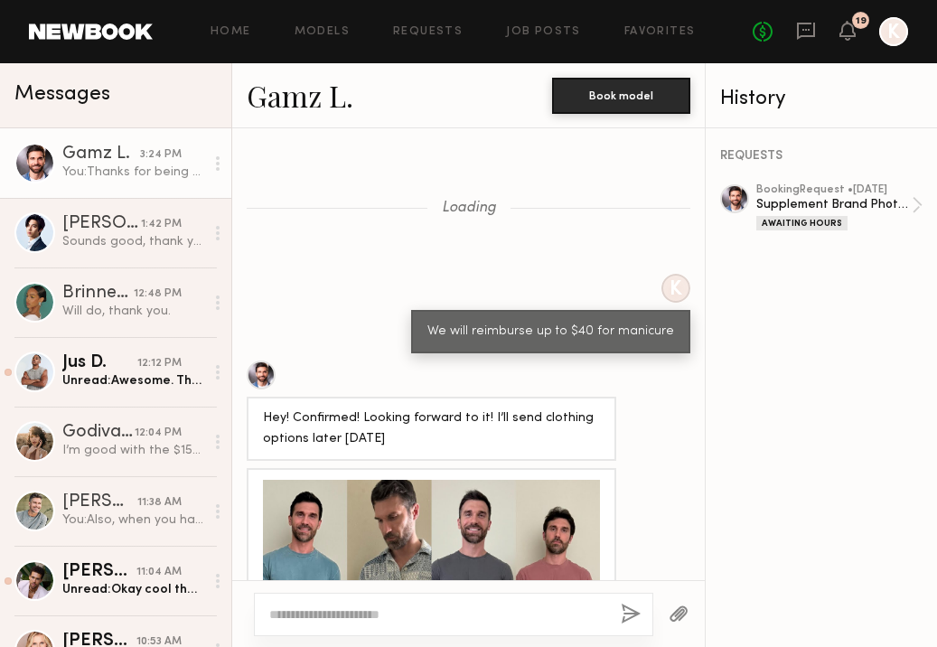  I want to click on div: History, so click(821, 98).